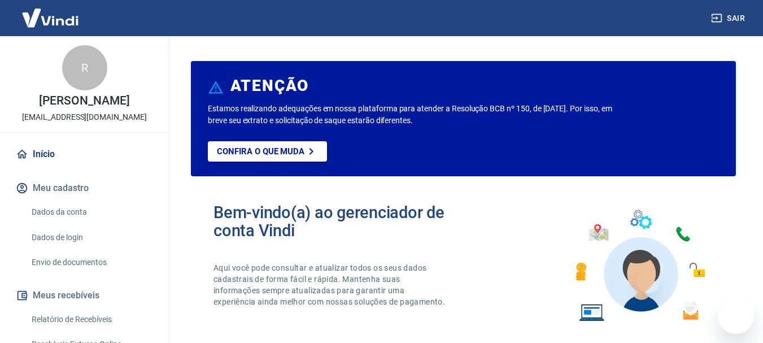 The height and width of the screenshot is (343, 763). What do you see at coordinates (729, 18) in the screenshot?
I see `button: Sair` at bounding box center [729, 18].